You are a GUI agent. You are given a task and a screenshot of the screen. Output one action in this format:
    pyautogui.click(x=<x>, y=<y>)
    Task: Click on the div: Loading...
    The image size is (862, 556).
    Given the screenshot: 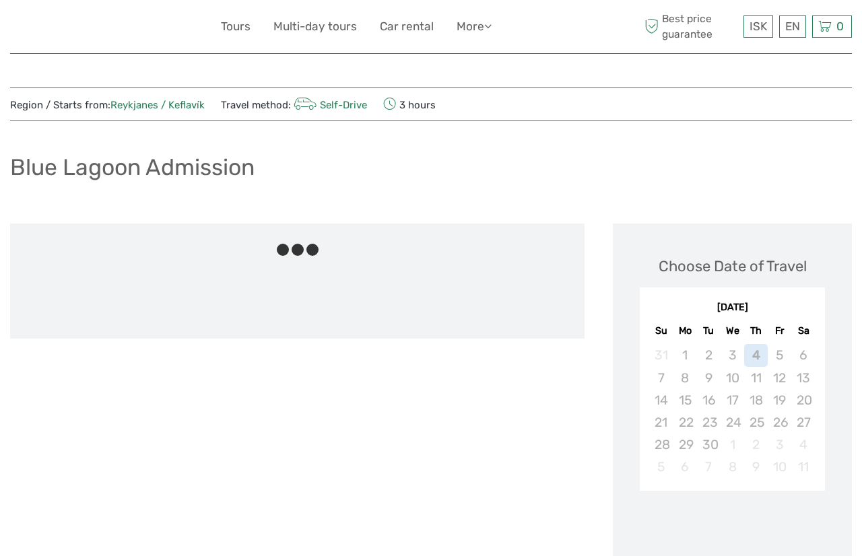 What is the action you would take?
    pyautogui.click(x=732, y=530)
    